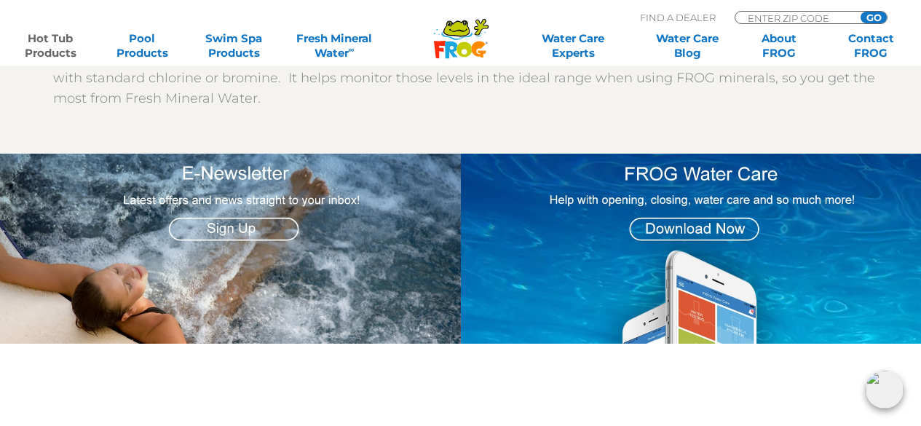  I want to click on a: Swim SpaProducts, so click(234, 46).